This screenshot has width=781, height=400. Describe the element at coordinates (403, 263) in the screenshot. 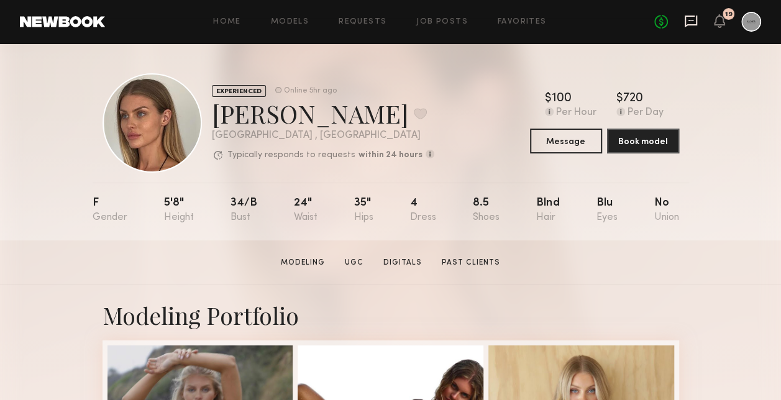

I see `a: Digitals` at that location.